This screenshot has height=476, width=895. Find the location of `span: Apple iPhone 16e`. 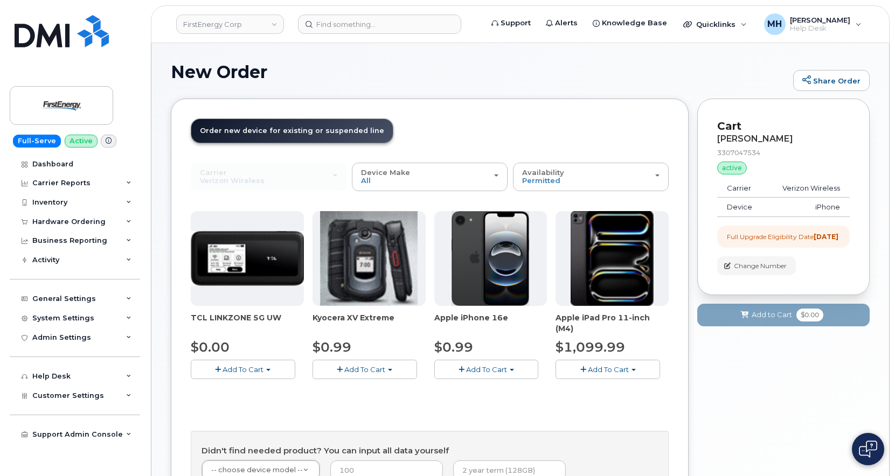

span: Apple iPhone 16e is located at coordinates (491, 323).